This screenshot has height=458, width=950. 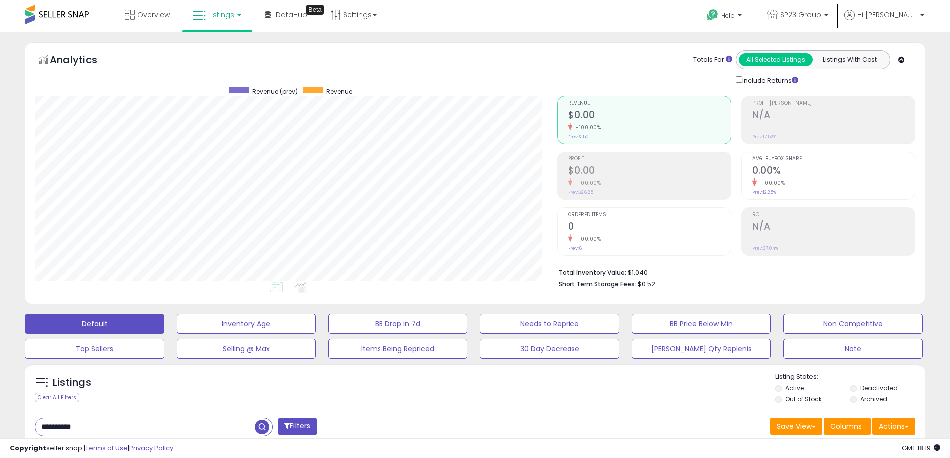 What do you see at coordinates (853, 349) in the screenshot?
I see `button: Note` at bounding box center [853, 349].